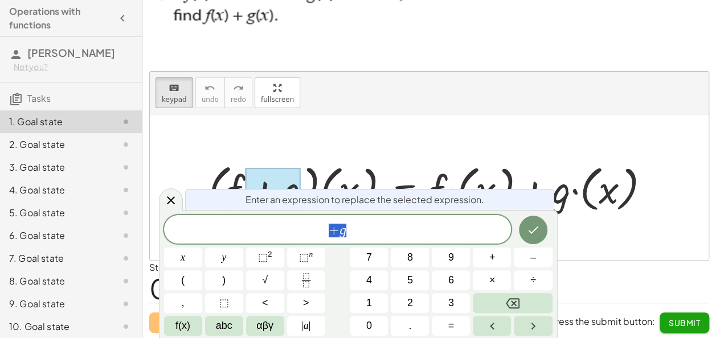  What do you see at coordinates (410, 280) in the screenshot?
I see `button: 5` at bounding box center [410, 280].